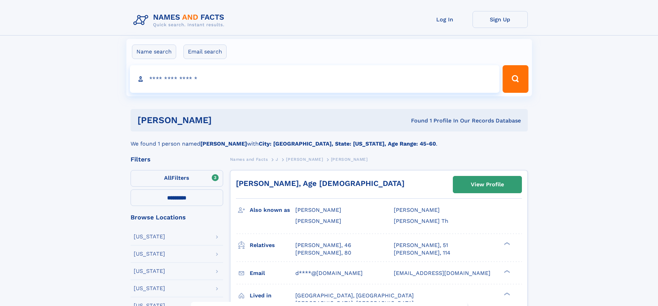  Describe the element at coordinates (272, 246) in the screenshot. I see `h3: Relatives` at that location.